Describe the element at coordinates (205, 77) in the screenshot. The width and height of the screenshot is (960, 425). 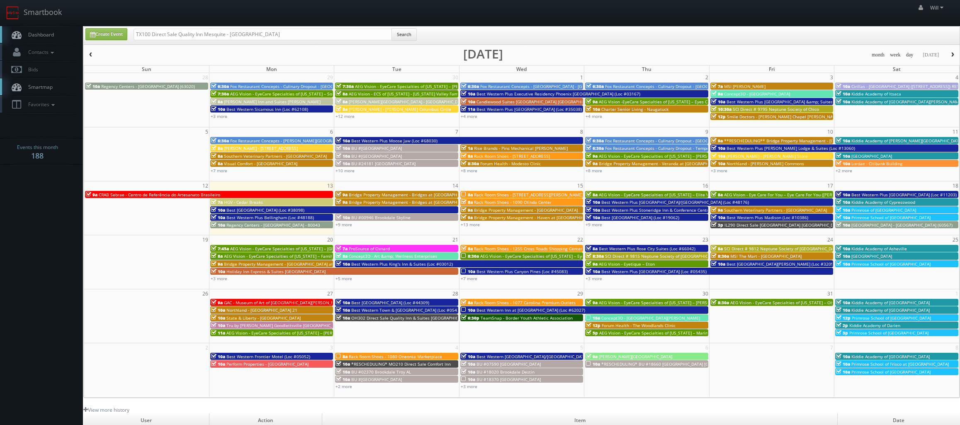
I see `span: 28` at that location.